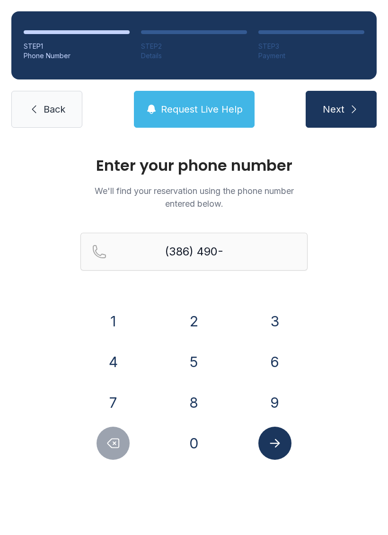 This screenshot has height=535, width=388. Describe the element at coordinates (54, 109) in the screenshot. I see `span: Back` at that location.